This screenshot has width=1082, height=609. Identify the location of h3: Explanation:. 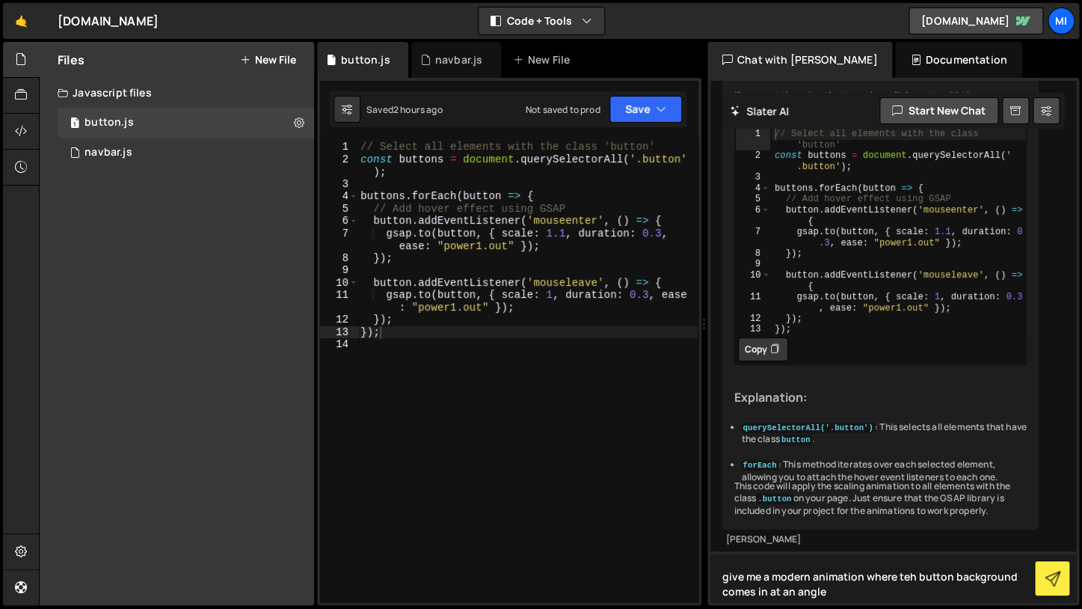
(881, 397).